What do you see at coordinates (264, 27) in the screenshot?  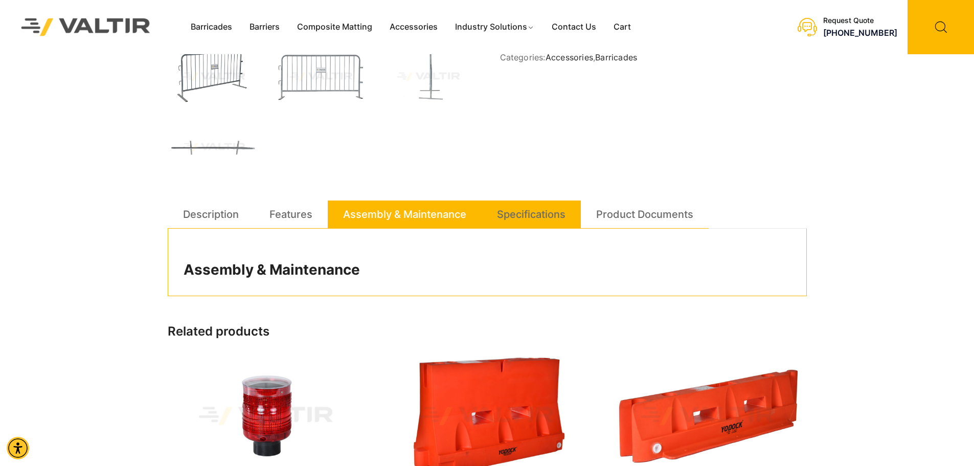 I see `a: Barriers` at bounding box center [264, 27].